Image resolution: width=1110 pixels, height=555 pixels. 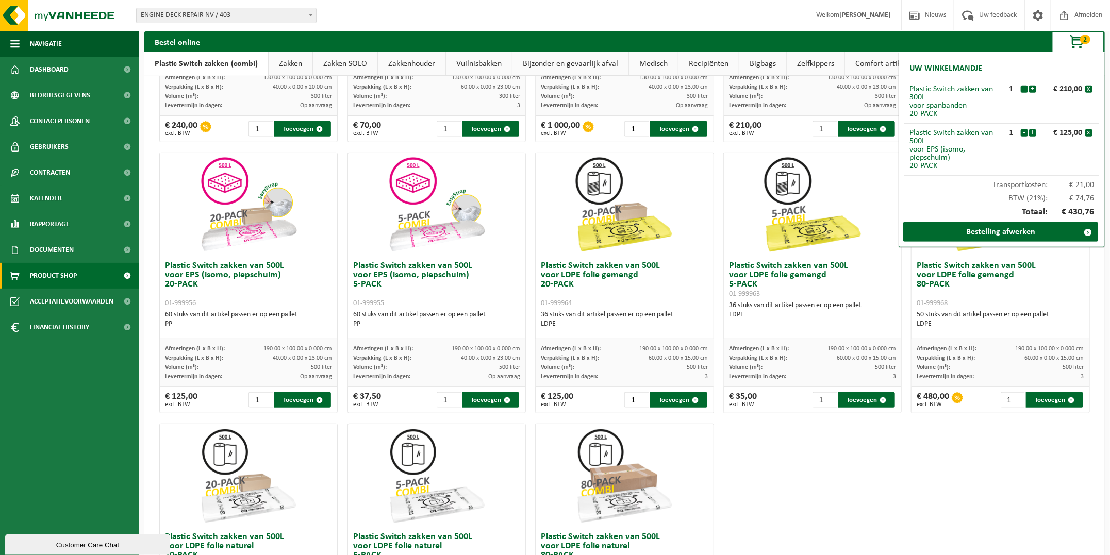 I want to click on span: Contracten, so click(x=50, y=173).